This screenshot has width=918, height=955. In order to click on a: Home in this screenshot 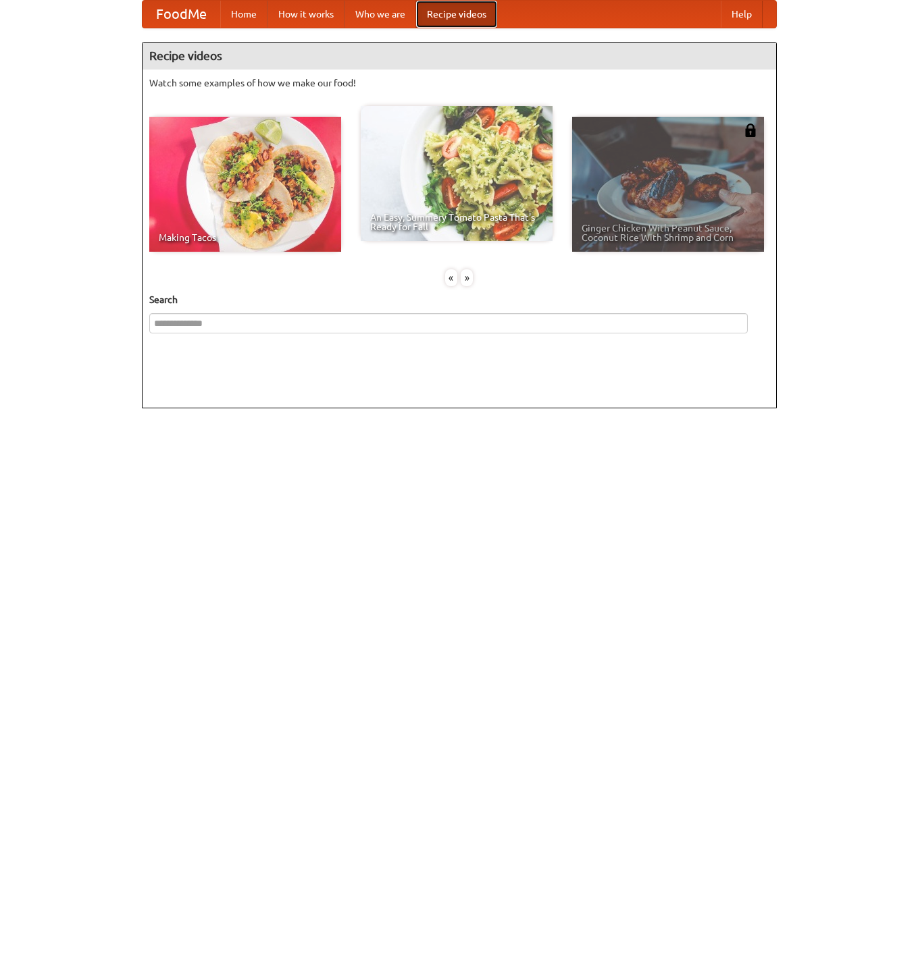, I will do `click(244, 14)`.